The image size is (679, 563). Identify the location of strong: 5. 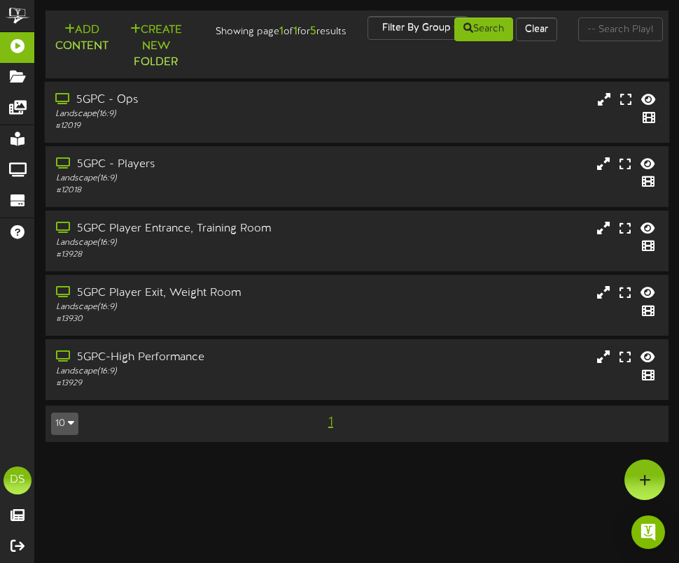
(313, 31).